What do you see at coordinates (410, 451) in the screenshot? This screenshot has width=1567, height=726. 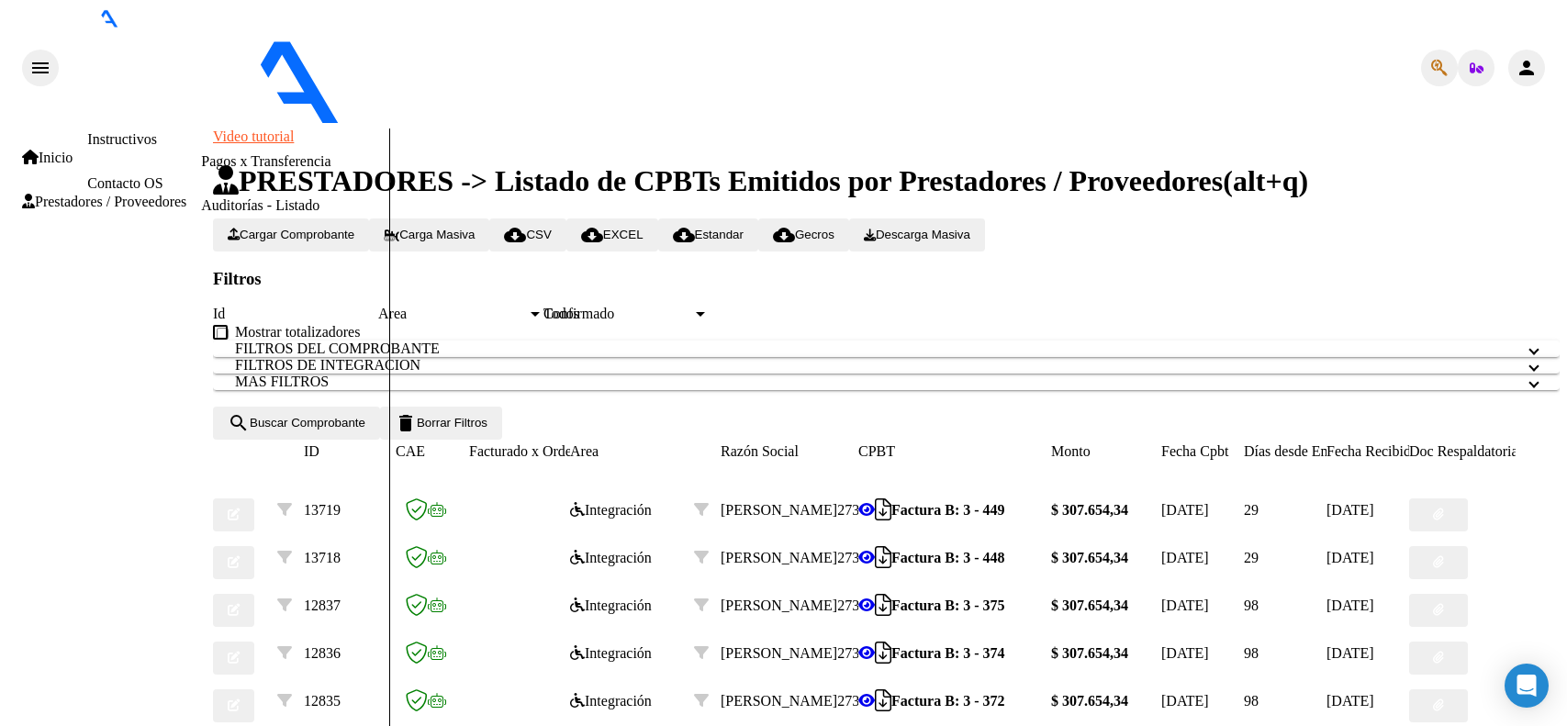 I see `span: CAE` at bounding box center [410, 451].